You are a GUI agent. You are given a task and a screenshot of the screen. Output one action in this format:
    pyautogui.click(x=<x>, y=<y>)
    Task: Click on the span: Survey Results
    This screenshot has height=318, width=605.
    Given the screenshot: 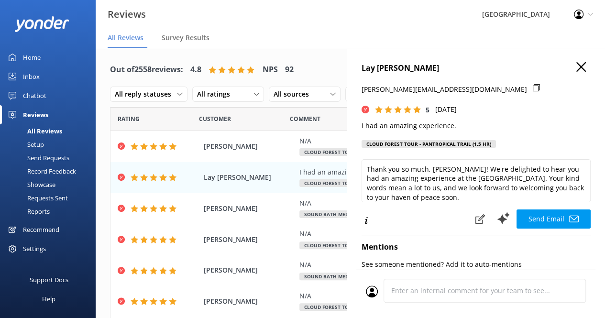 What is the action you would take?
    pyautogui.click(x=186, y=38)
    